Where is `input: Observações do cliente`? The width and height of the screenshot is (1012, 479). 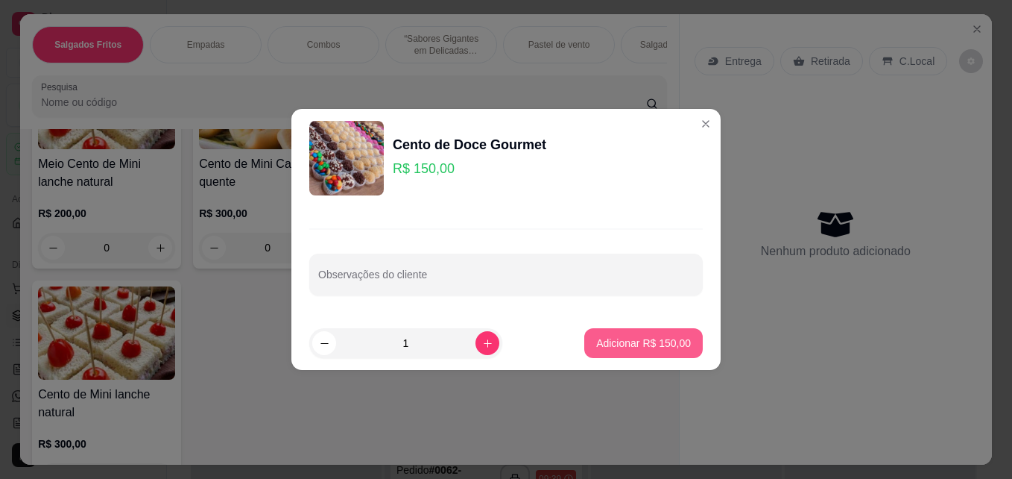 input: Observações do cliente is located at coordinates (506, 280).